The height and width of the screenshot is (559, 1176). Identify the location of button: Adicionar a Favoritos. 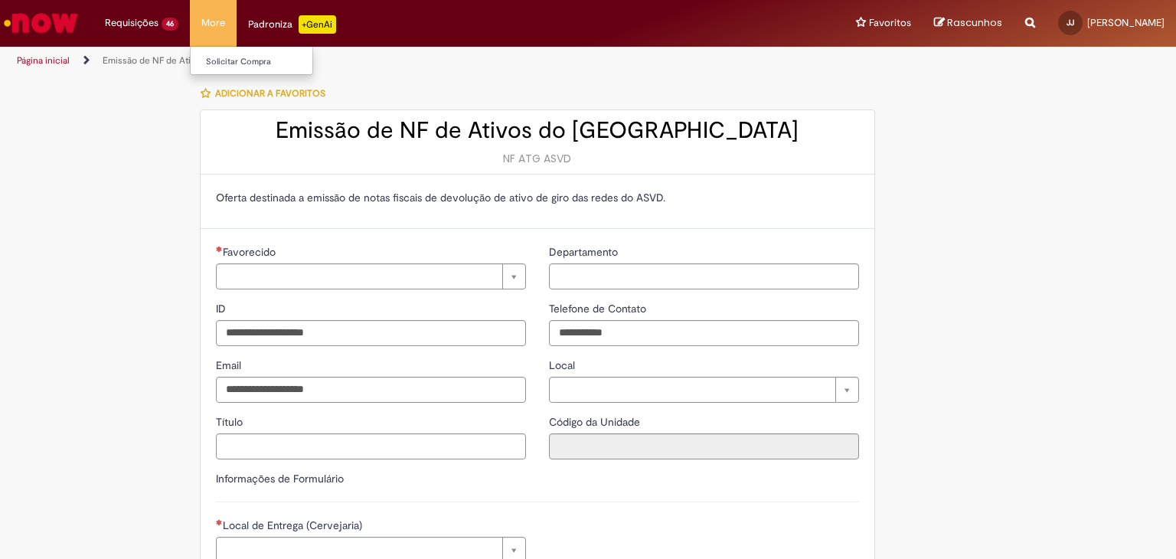
(266, 93).